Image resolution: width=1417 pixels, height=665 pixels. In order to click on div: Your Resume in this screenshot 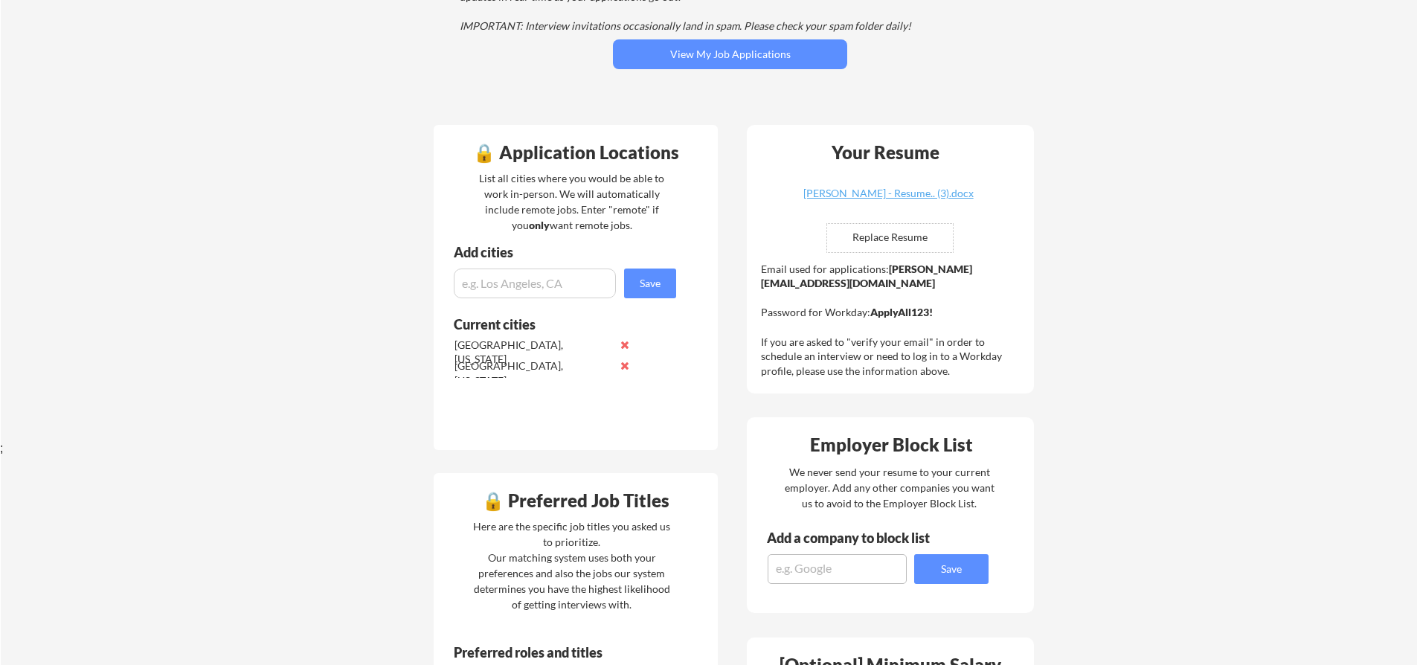, I will do `click(885, 153)`.